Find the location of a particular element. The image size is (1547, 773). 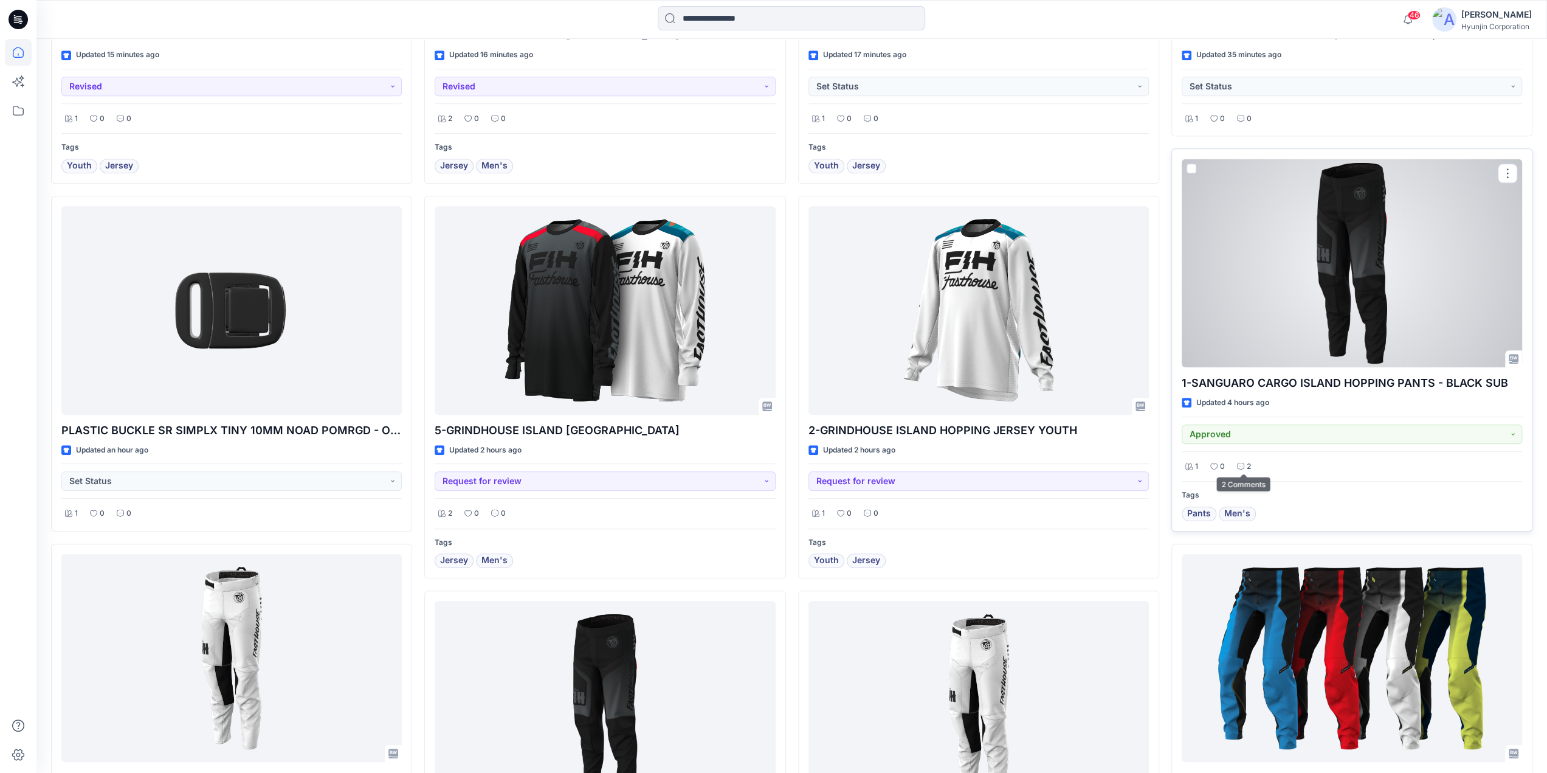

span: 46 is located at coordinates (1414, 15).